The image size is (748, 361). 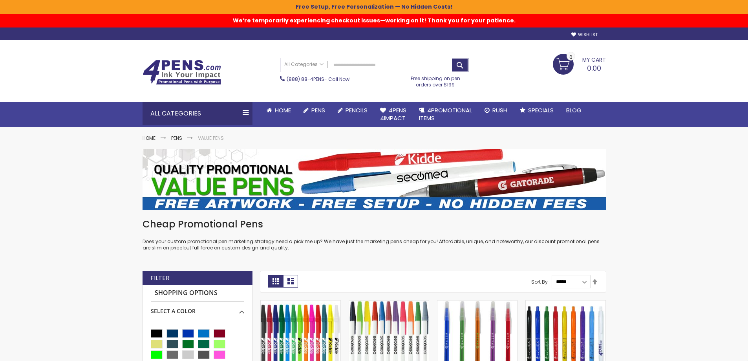 I want to click on a: 4PROMOTIONALITEMS, so click(x=445, y=114).